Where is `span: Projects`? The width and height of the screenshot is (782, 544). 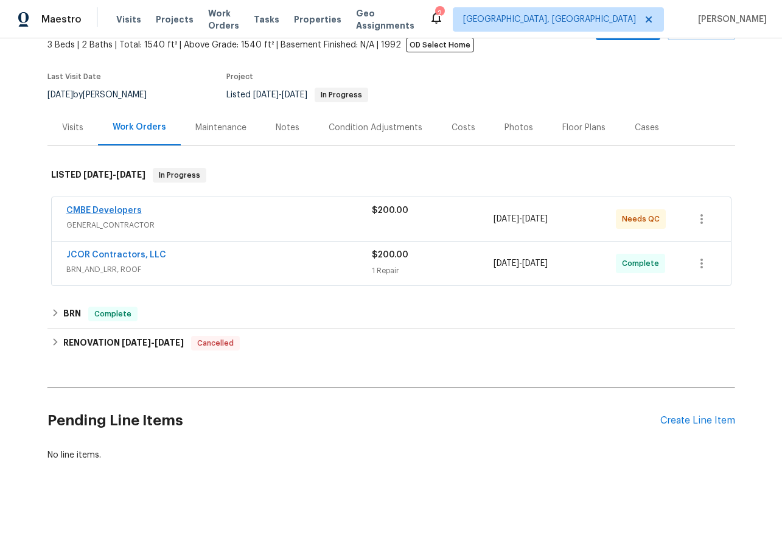
span: Projects is located at coordinates (175, 19).